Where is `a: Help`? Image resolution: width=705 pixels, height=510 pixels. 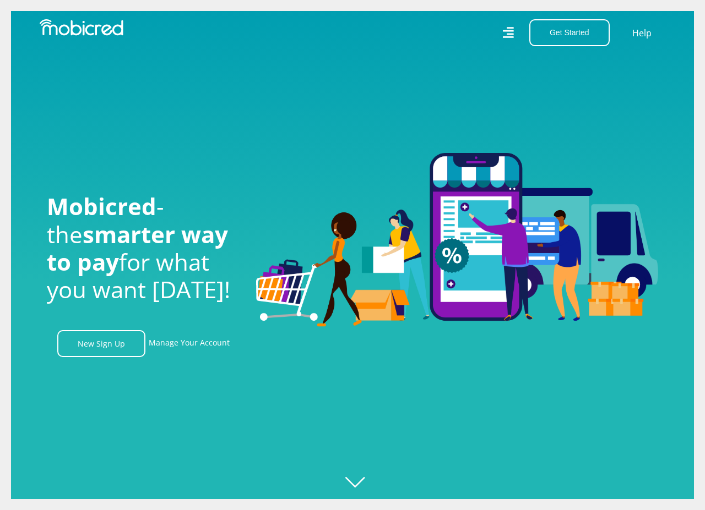
a: Help is located at coordinates (641, 33).